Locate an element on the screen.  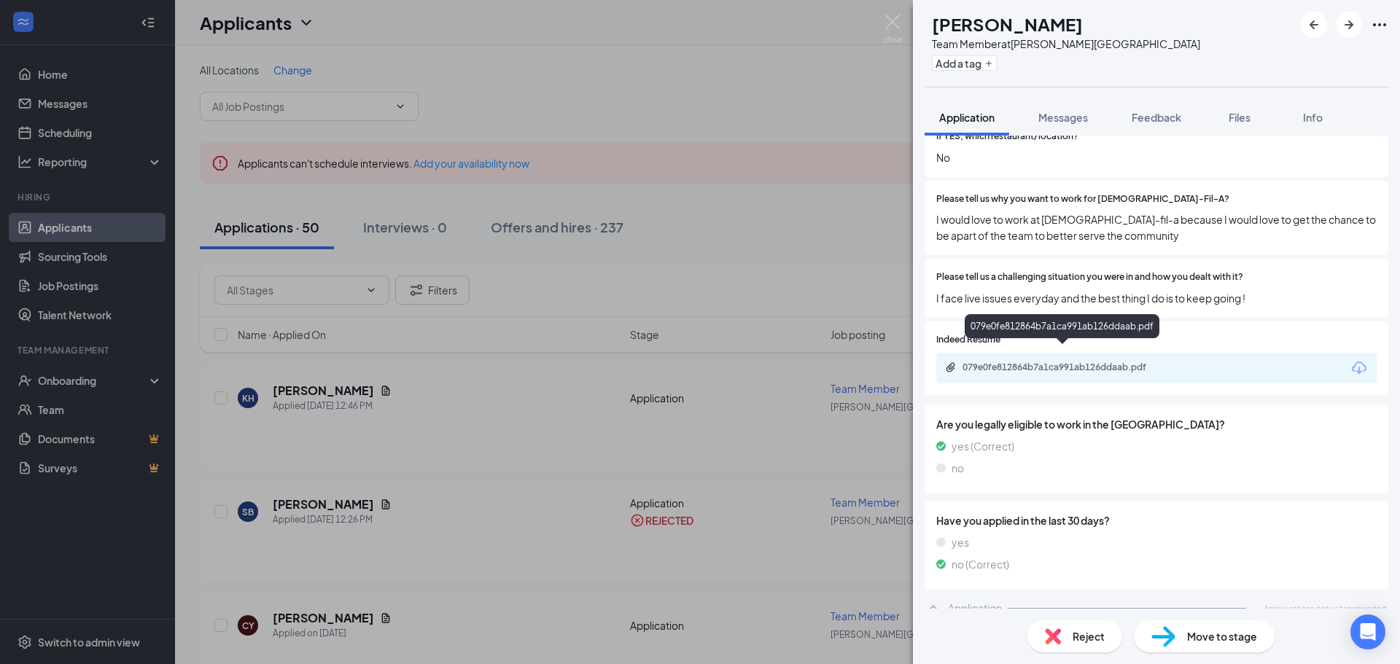
svg: Download is located at coordinates (1359, 368).